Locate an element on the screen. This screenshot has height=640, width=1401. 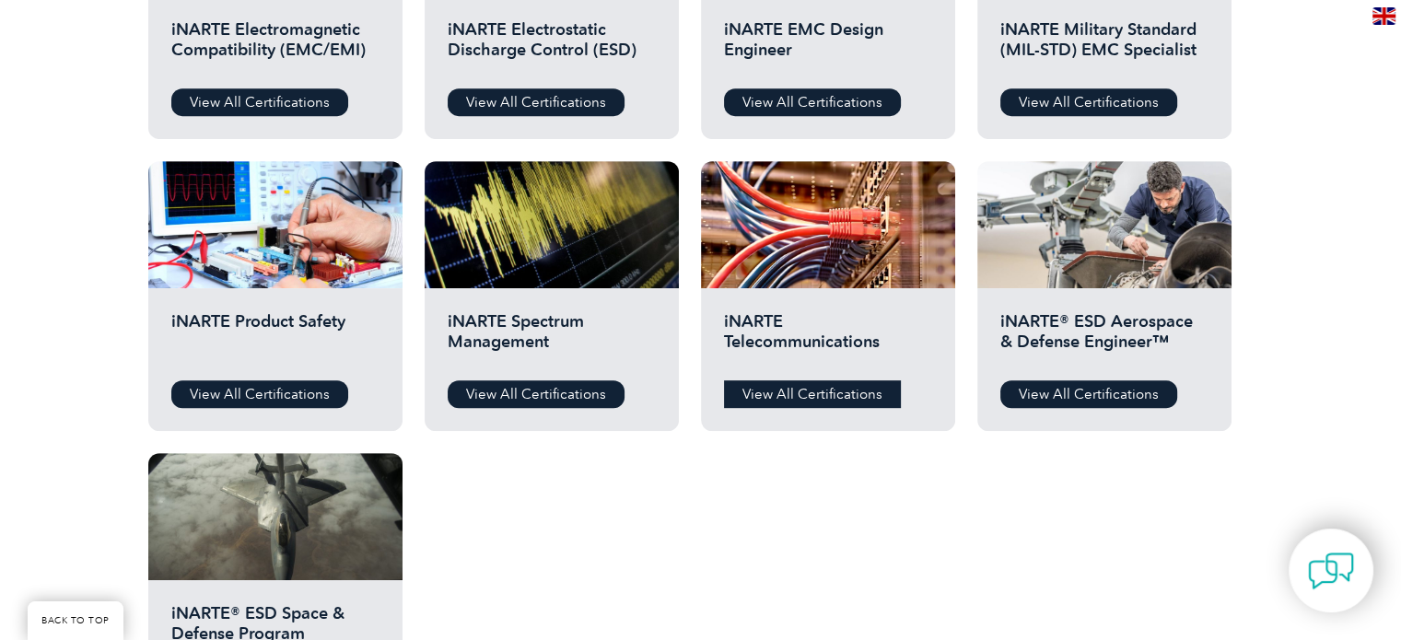
h2: iNARTE Spectrum Management is located at coordinates (552, 339).